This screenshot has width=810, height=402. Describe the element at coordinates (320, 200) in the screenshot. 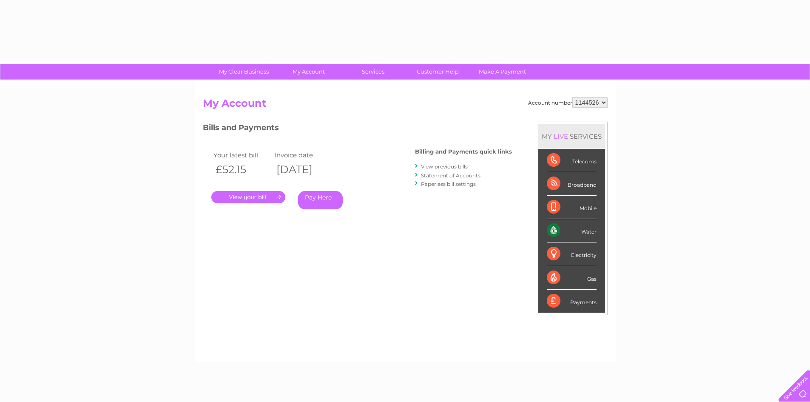

I see `a: Pay Here` at that location.